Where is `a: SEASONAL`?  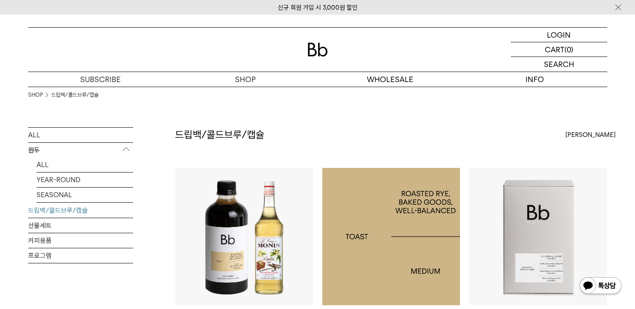 a: SEASONAL is located at coordinates (85, 195).